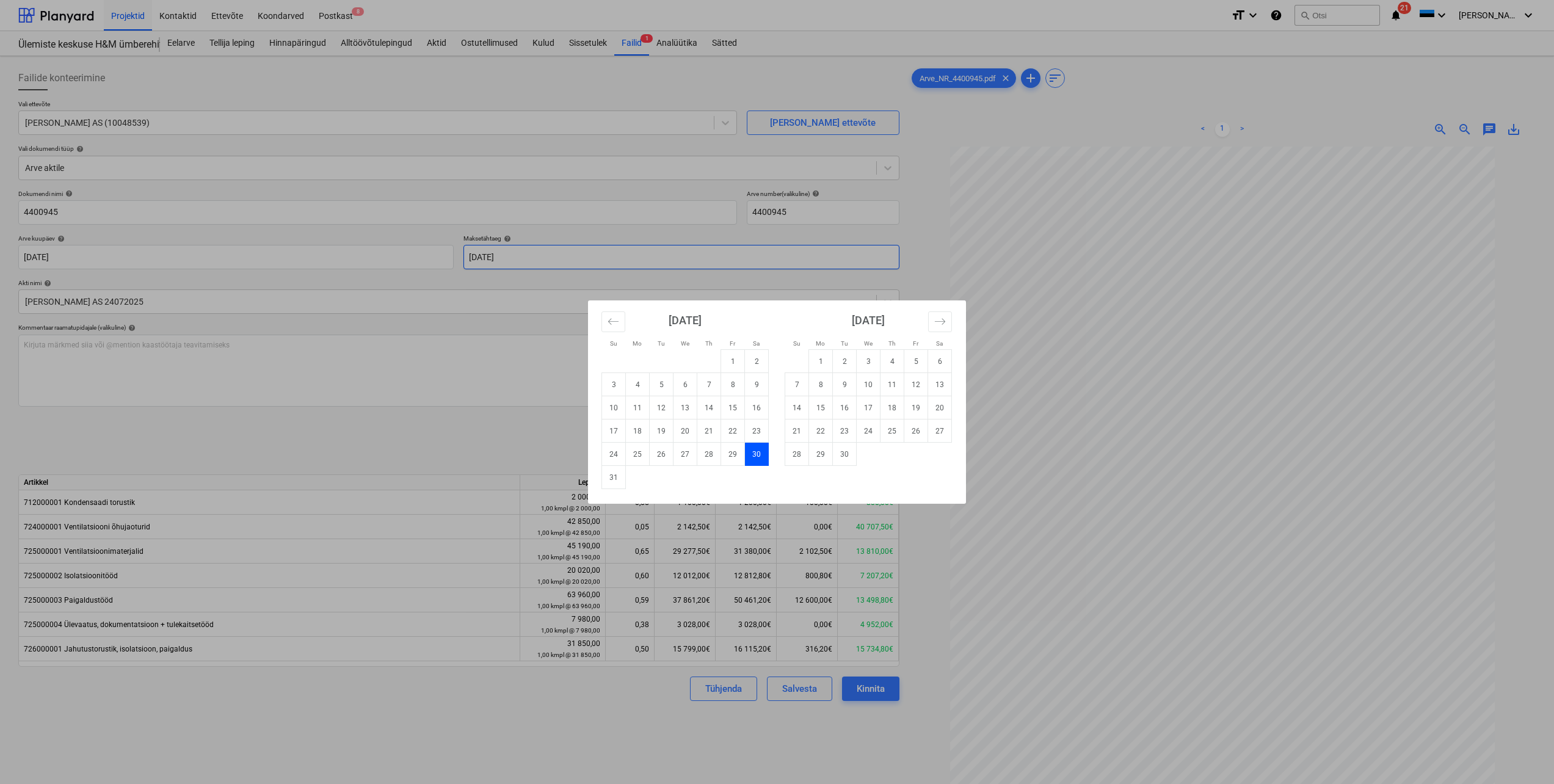 Image resolution: width=1554 pixels, height=784 pixels. Describe the element at coordinates (614, 385) in the screenshot. I see `td: Sunday, August 3, 2025` at that location.